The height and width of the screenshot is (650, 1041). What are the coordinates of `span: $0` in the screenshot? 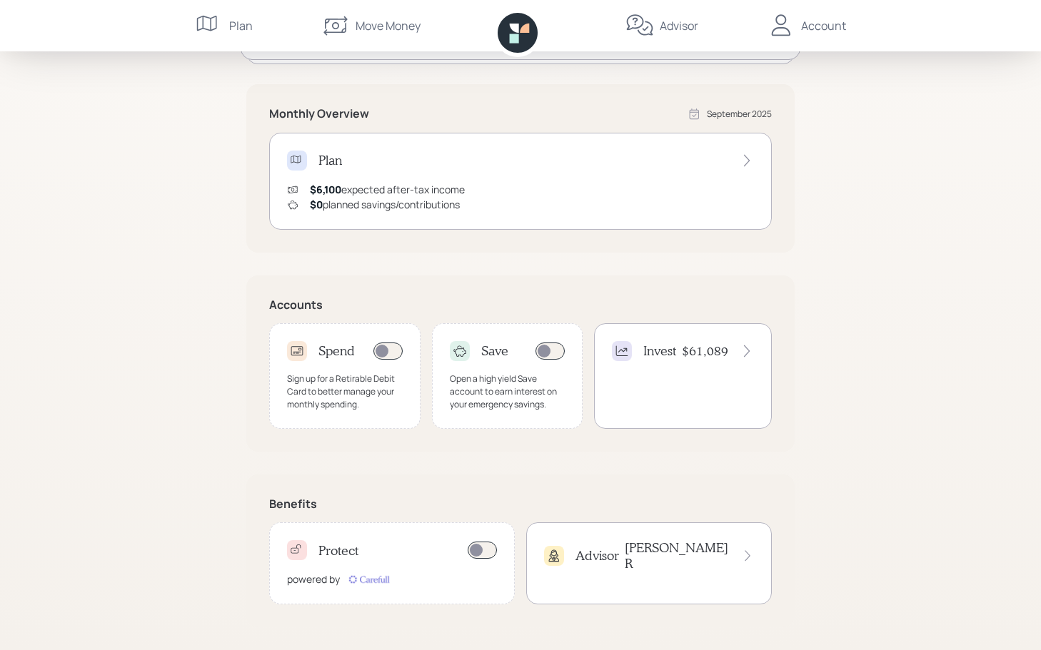 It's located at (316, 204).